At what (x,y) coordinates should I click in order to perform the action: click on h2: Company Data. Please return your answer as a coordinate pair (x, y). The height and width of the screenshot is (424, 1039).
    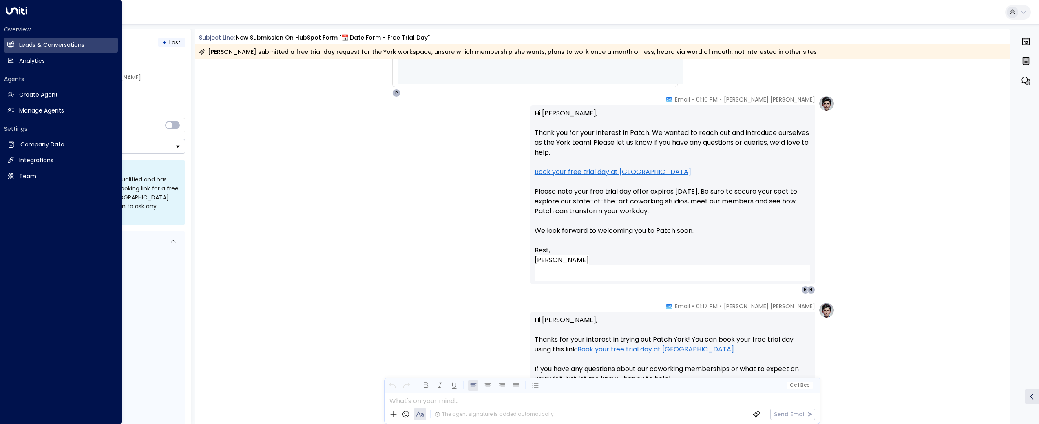
    Looking at the image, I should click on (42, 144).